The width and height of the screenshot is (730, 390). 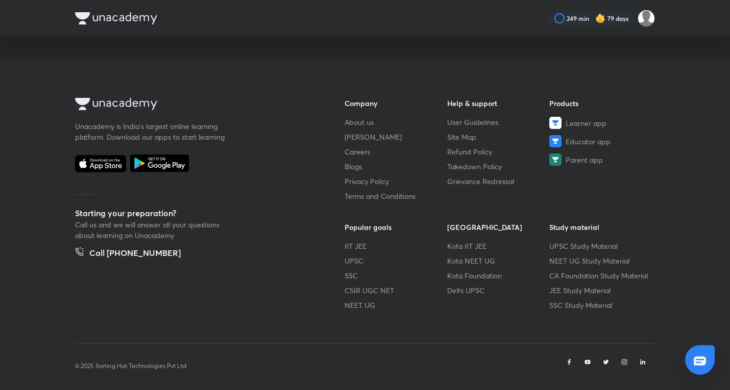 What do you see at coordinates (395, 290) in the screenshot?
I see `a: CSIR UGC NET` at bounding box center [395, 290].